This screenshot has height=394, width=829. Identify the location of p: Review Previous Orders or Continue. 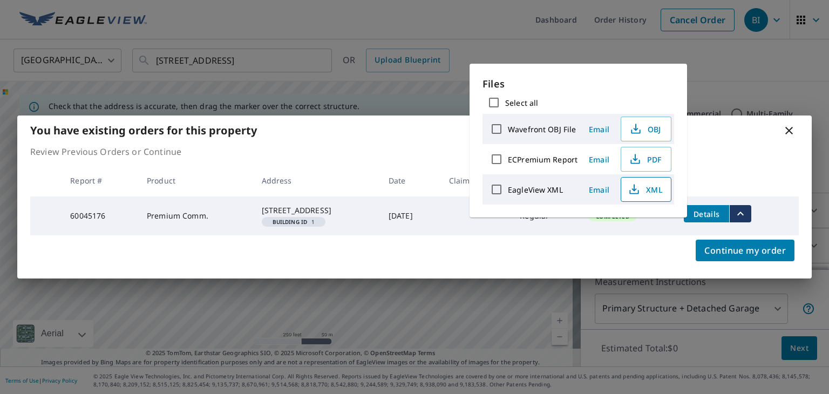
(415, 152).